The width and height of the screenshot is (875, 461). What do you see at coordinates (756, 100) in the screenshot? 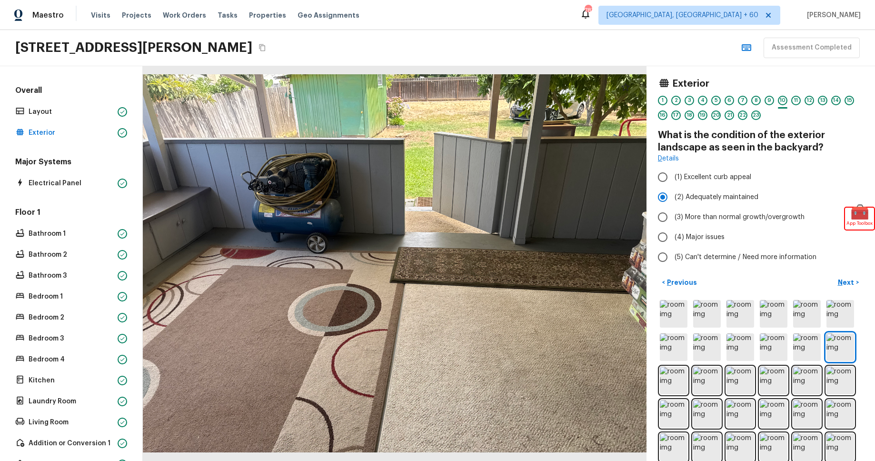
I see `div: 8` at bounding box center [756, 100].